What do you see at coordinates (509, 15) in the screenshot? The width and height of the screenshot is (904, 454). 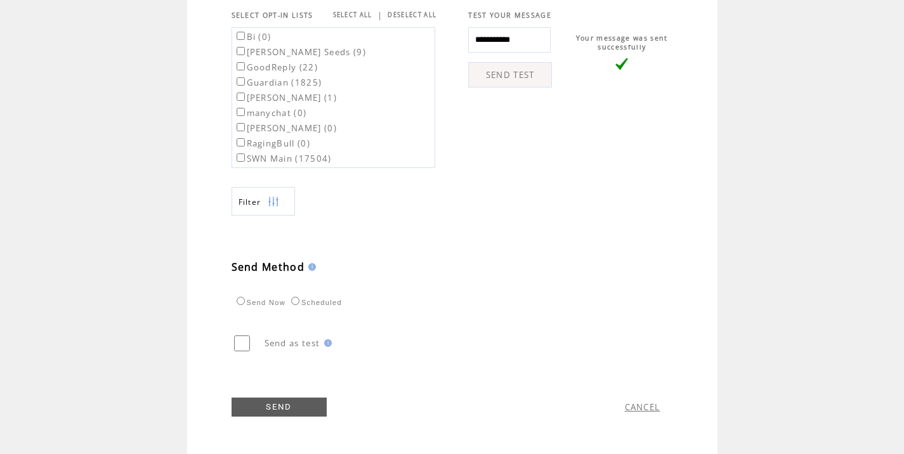 I see `span: TEST YOUR MESSAGE` at bounding box center [509, 15].